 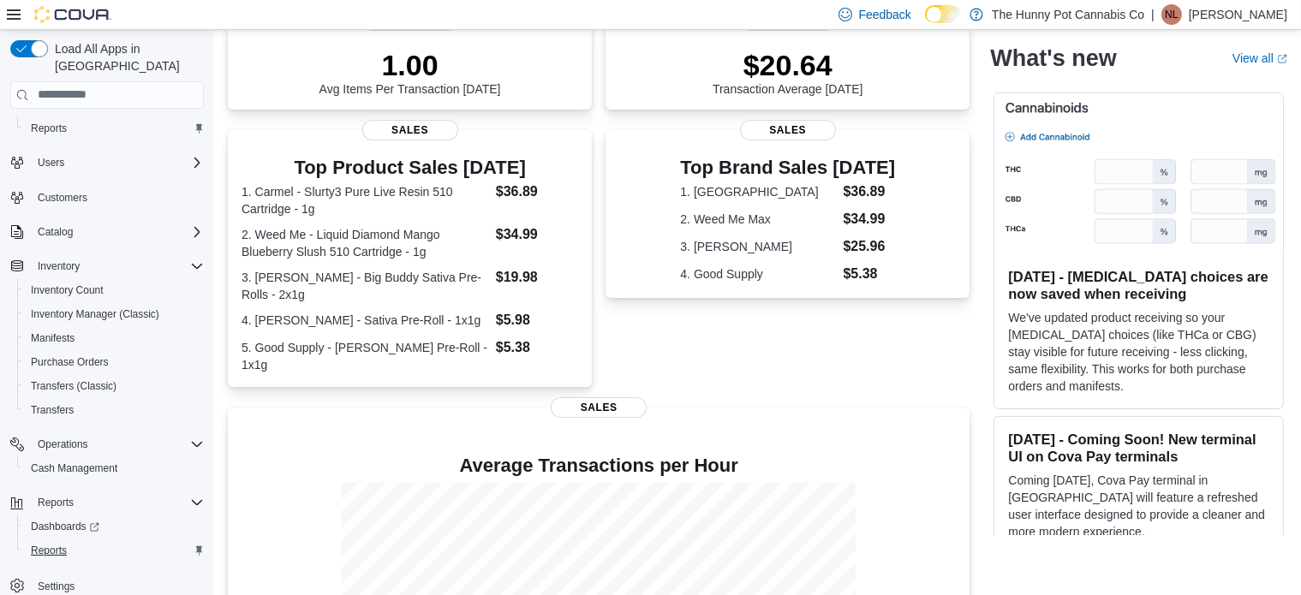 What do you see at coordinates (69, 362) in the screenshot?
I see `a: Purchase Orders` at bounding box center [69, 362].